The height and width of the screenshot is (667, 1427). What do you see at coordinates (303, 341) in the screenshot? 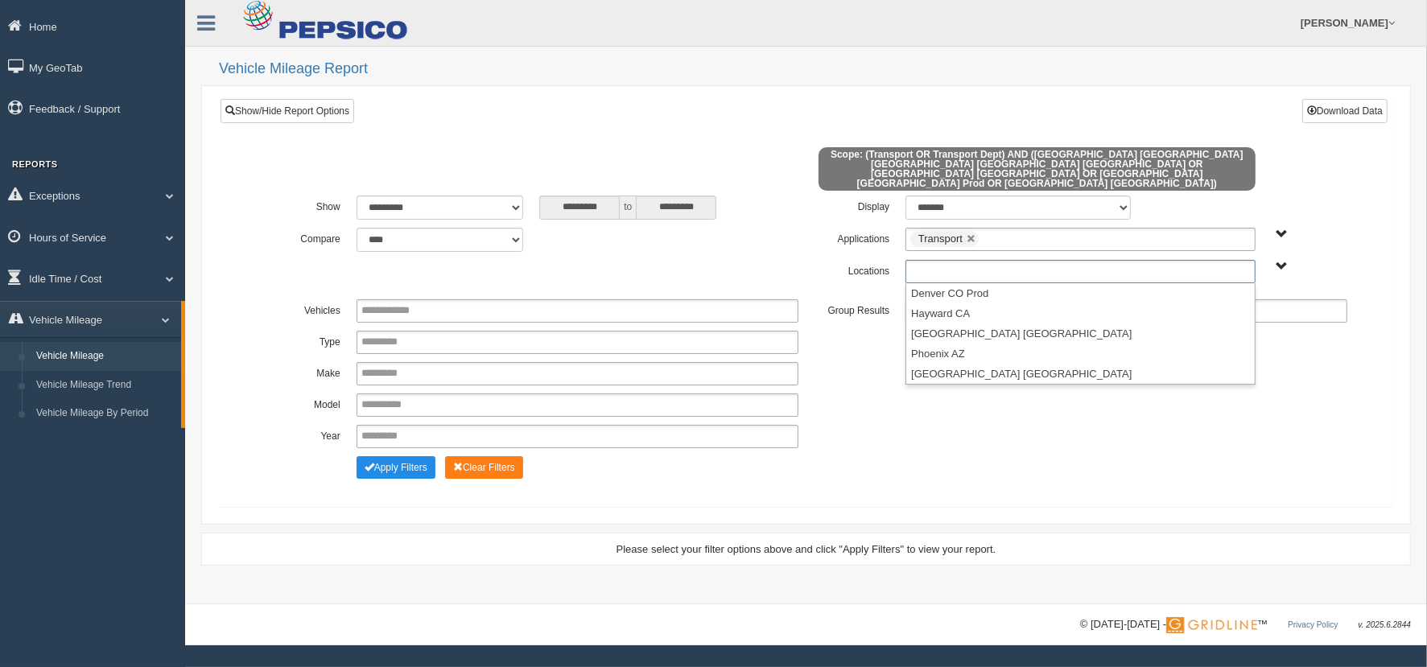
I see `label: Type` at bounding box center [303, 341].